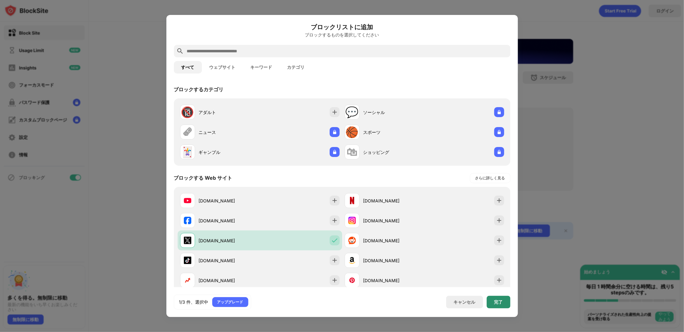 The height and width of the screenshot is (332, 684). Describe the element at coordinates (342, 35) in the screenshot. I see `div: ブロックするものを選択してください` at that location.